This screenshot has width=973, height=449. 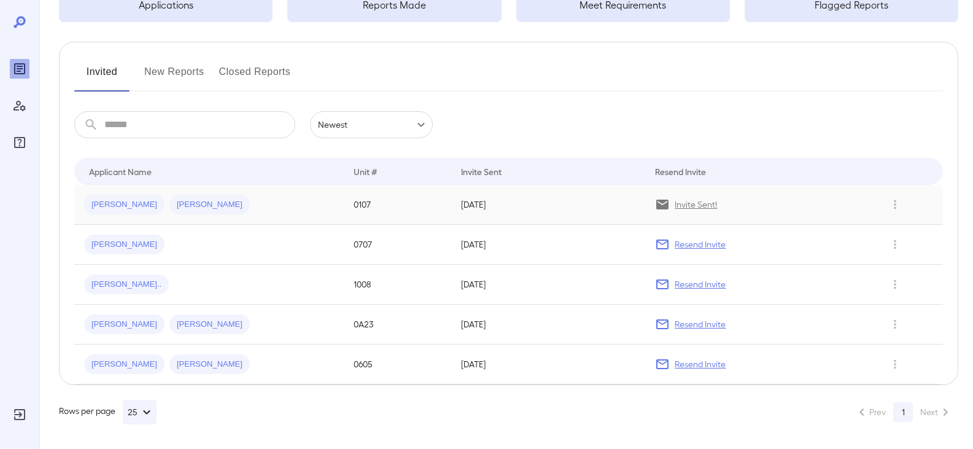 I want to click on button: New Reports, so click(x=174, y=77).